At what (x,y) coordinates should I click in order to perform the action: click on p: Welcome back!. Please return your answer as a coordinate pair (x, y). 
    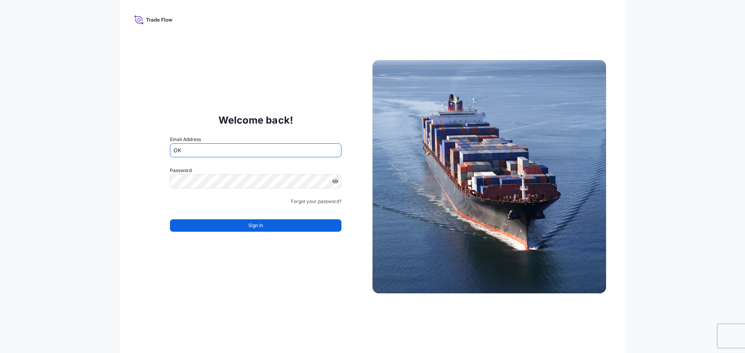
    Looking at the image, I should click on (256, 120).